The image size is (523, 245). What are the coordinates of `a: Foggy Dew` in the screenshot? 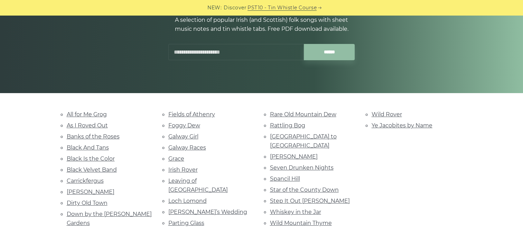 It's located at (184, 125).